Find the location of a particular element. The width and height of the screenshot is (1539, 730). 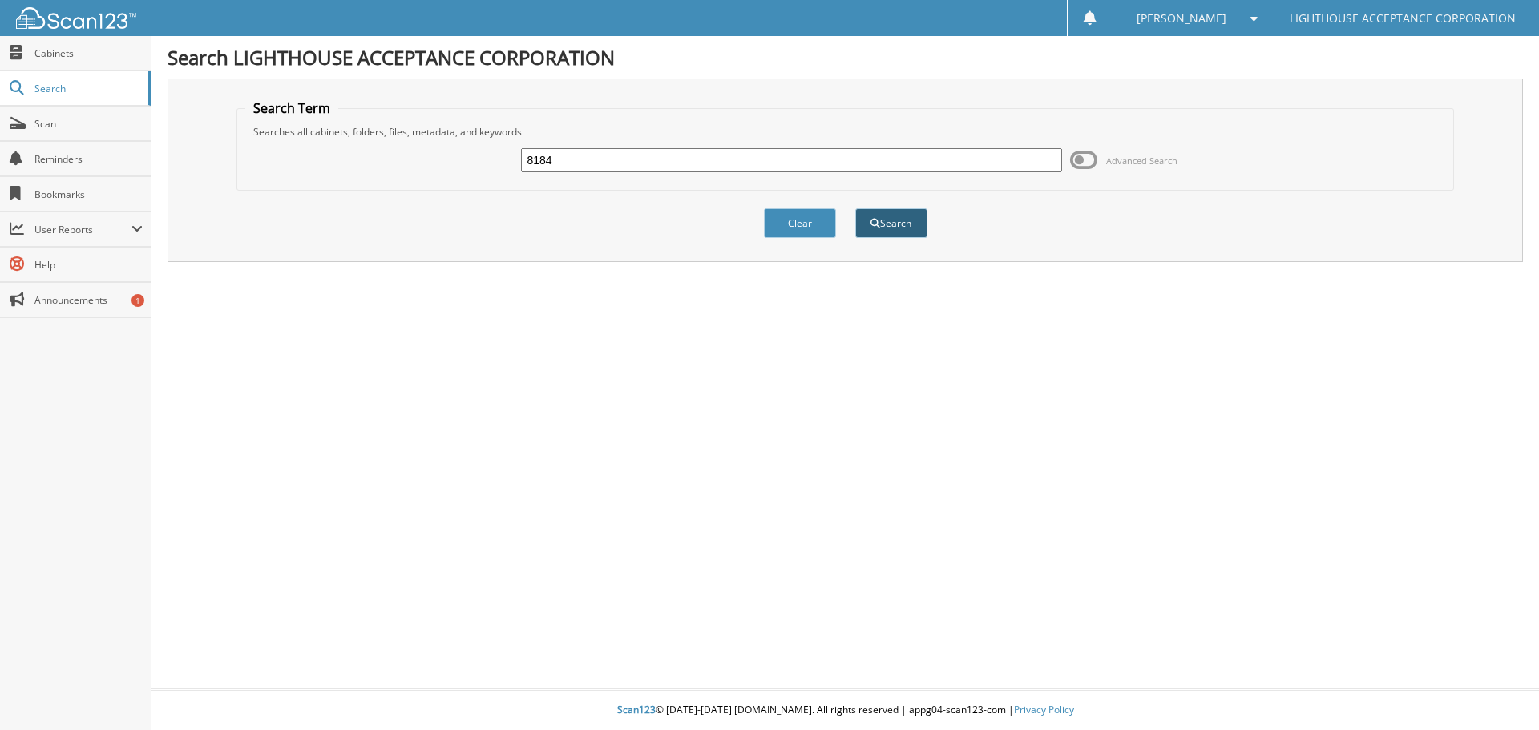

div: 1 is located at coordinates (138, 301).